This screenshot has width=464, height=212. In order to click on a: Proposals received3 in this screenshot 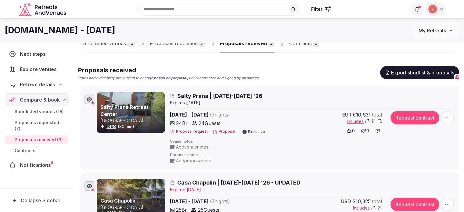, I will do `click(247, 44)`.